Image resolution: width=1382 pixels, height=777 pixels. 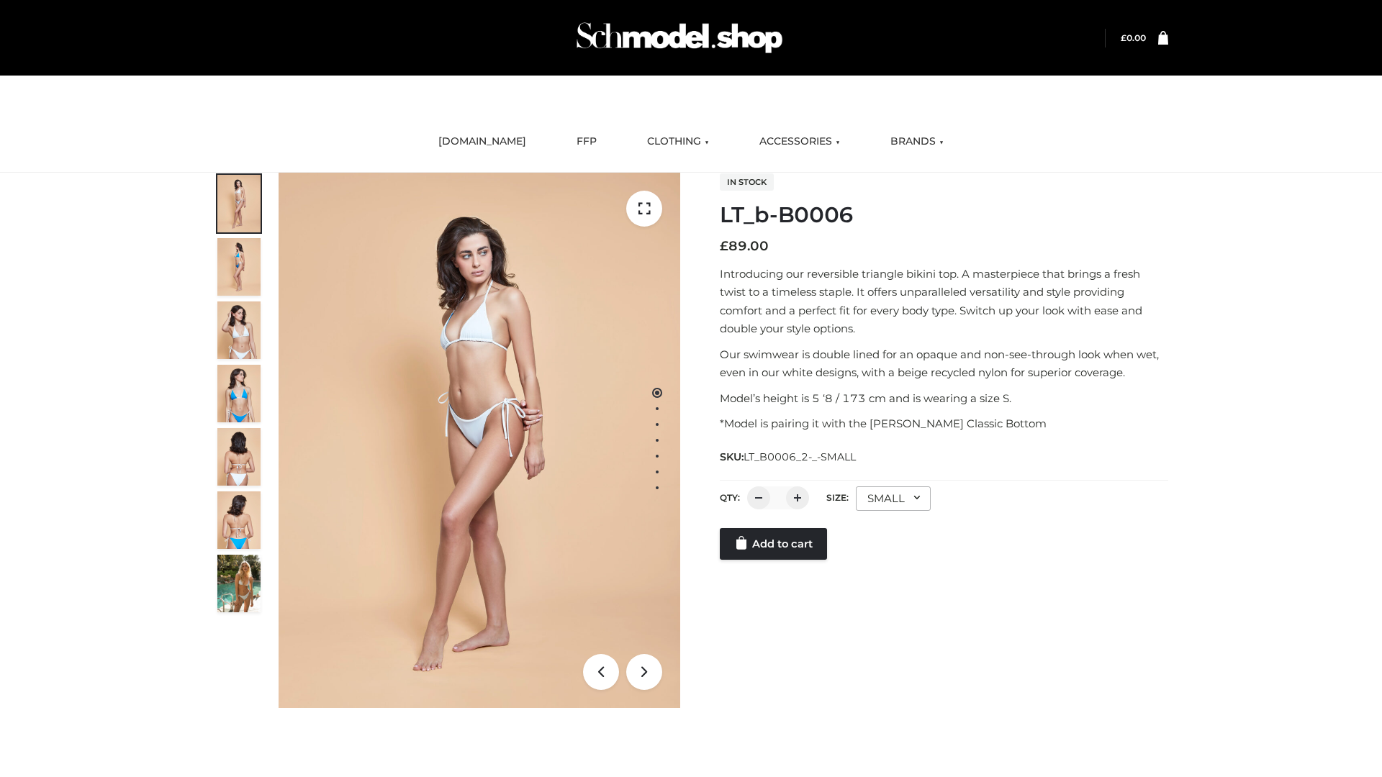 What do you see at coordinates (1133, 37) in the screenshot?
I see `bdi: 0.00` at bounding box center [1133, 37].